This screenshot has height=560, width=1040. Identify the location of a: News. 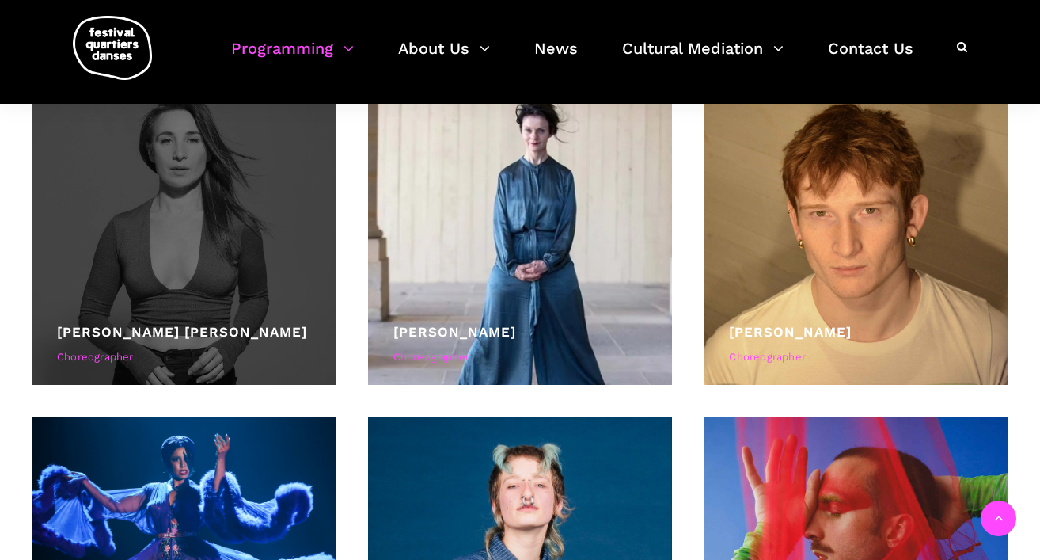
(556, 58).